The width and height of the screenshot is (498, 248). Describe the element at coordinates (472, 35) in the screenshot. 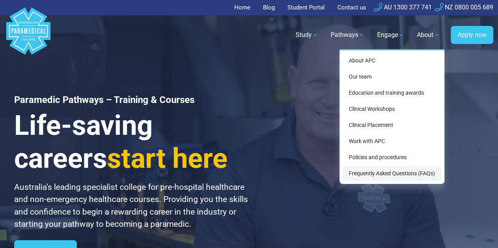

I see `a: Apply now` at that location.